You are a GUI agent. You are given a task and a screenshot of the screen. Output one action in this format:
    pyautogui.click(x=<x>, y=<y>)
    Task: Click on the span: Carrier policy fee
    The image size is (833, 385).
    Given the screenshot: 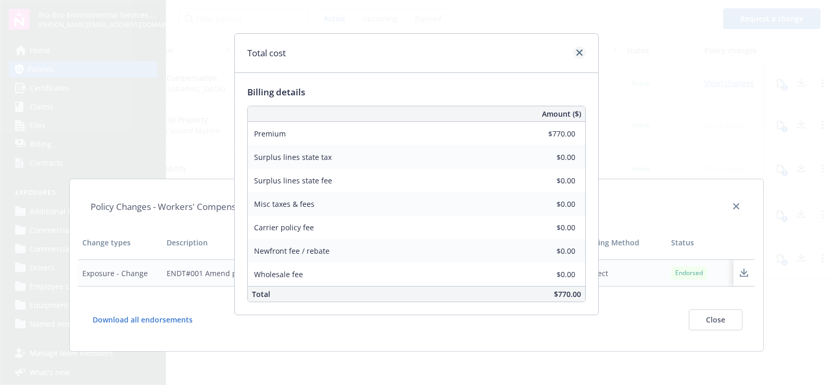 What is the action you would take?
    pyautogui.click(x=284, y=227)
    